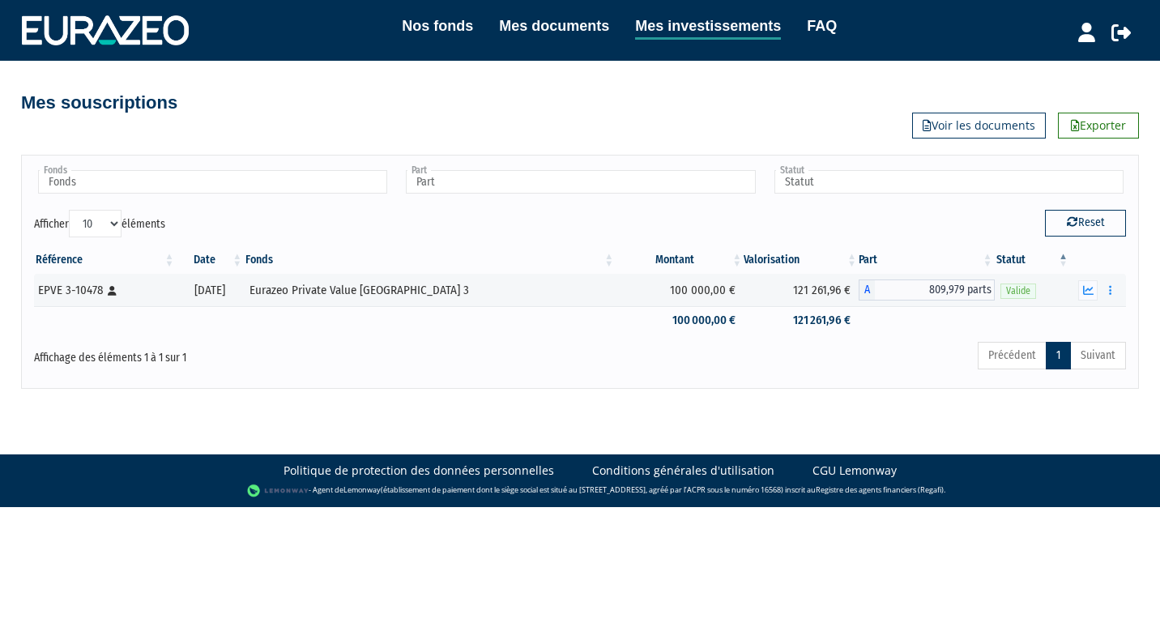 The image size is (1160, 627). Describe the element at coordinates (554, 26) in the screenshot. I see `a: Mes documents` at that location.